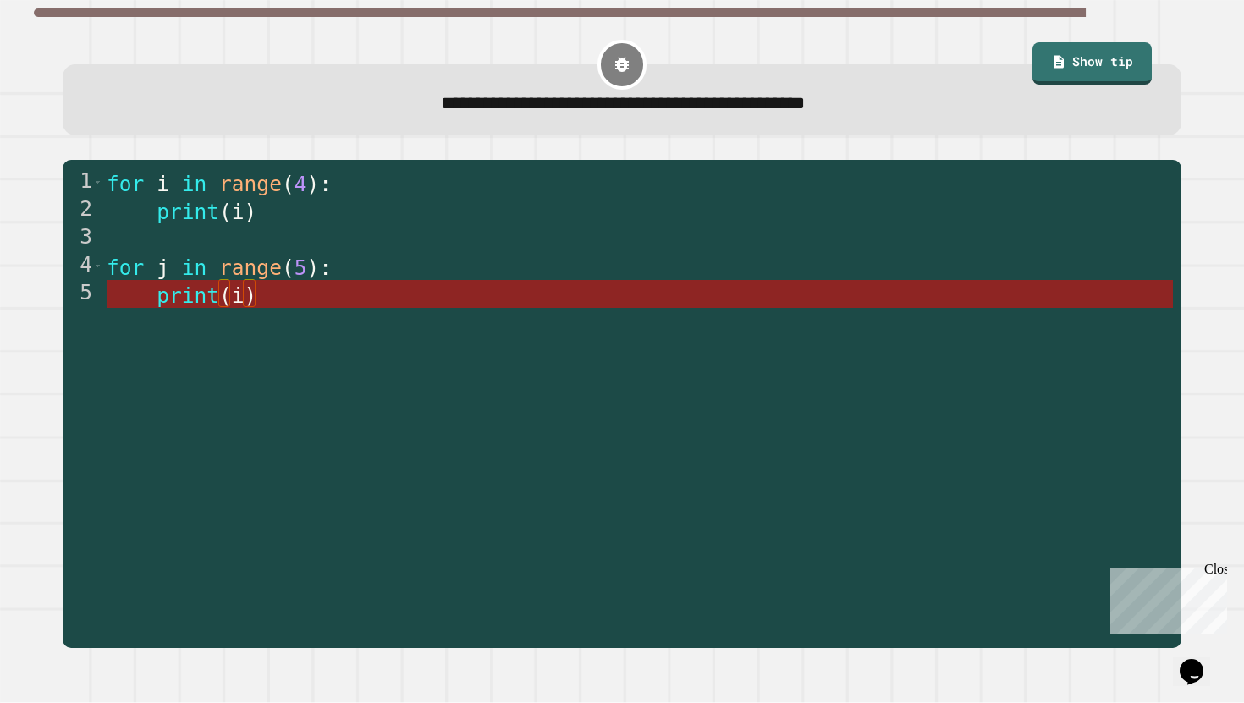  What do you see at coordinates (83, 210) in the screenshot?
I see `div: 2` at bounding box center [83, 210].